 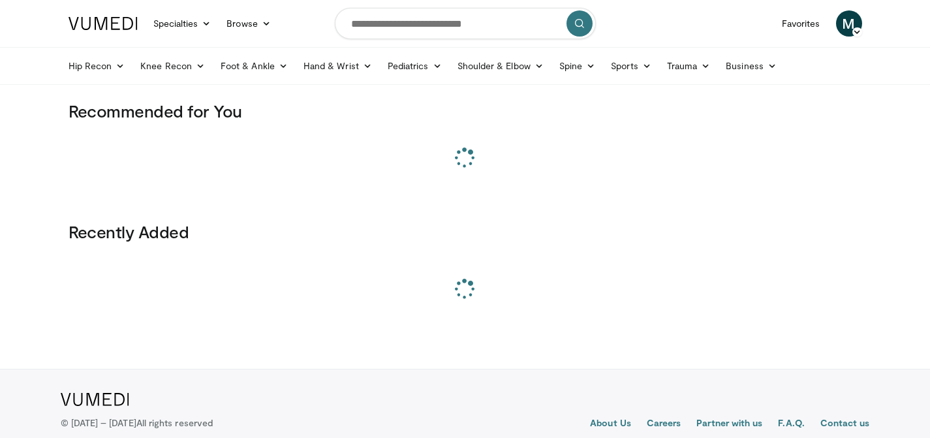 What do you see at coordinates (174, 422) in the screenshot?
I see `span: All rights reserved` at bounding box center [174, 422].